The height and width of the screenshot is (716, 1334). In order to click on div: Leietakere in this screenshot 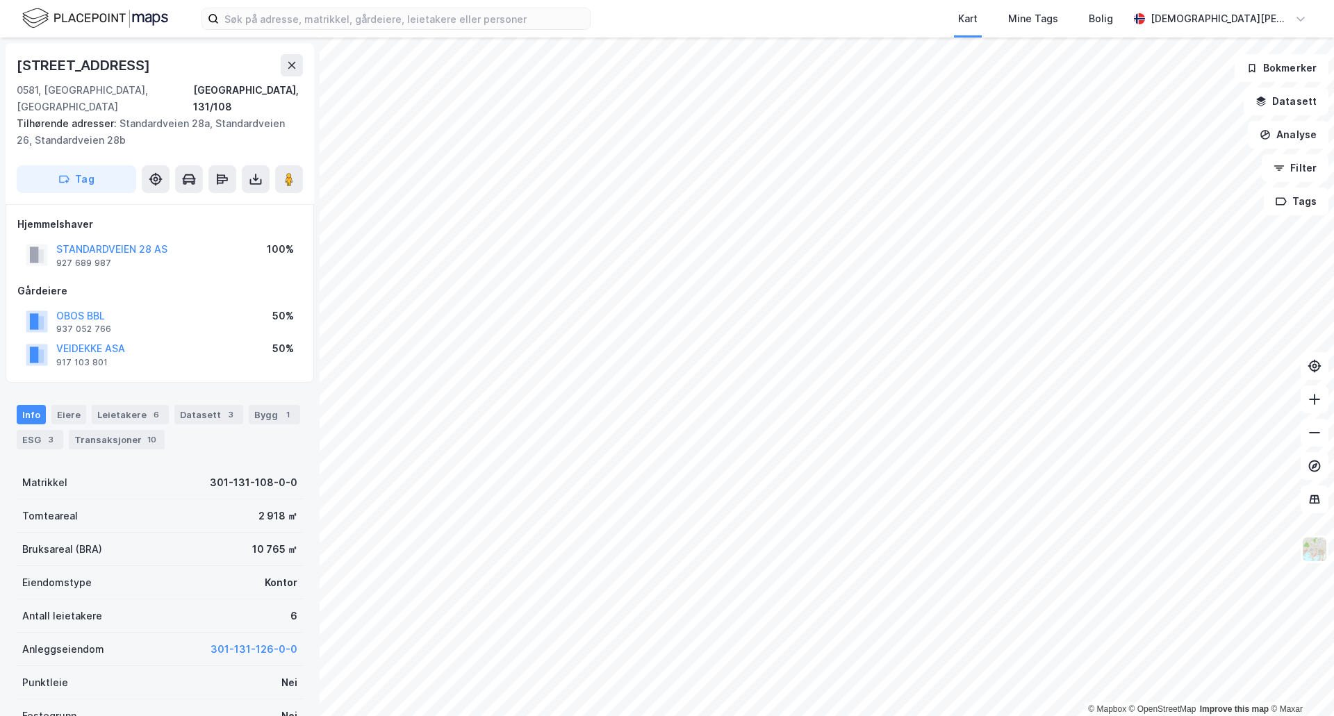, I will do `click(130, 415)`.